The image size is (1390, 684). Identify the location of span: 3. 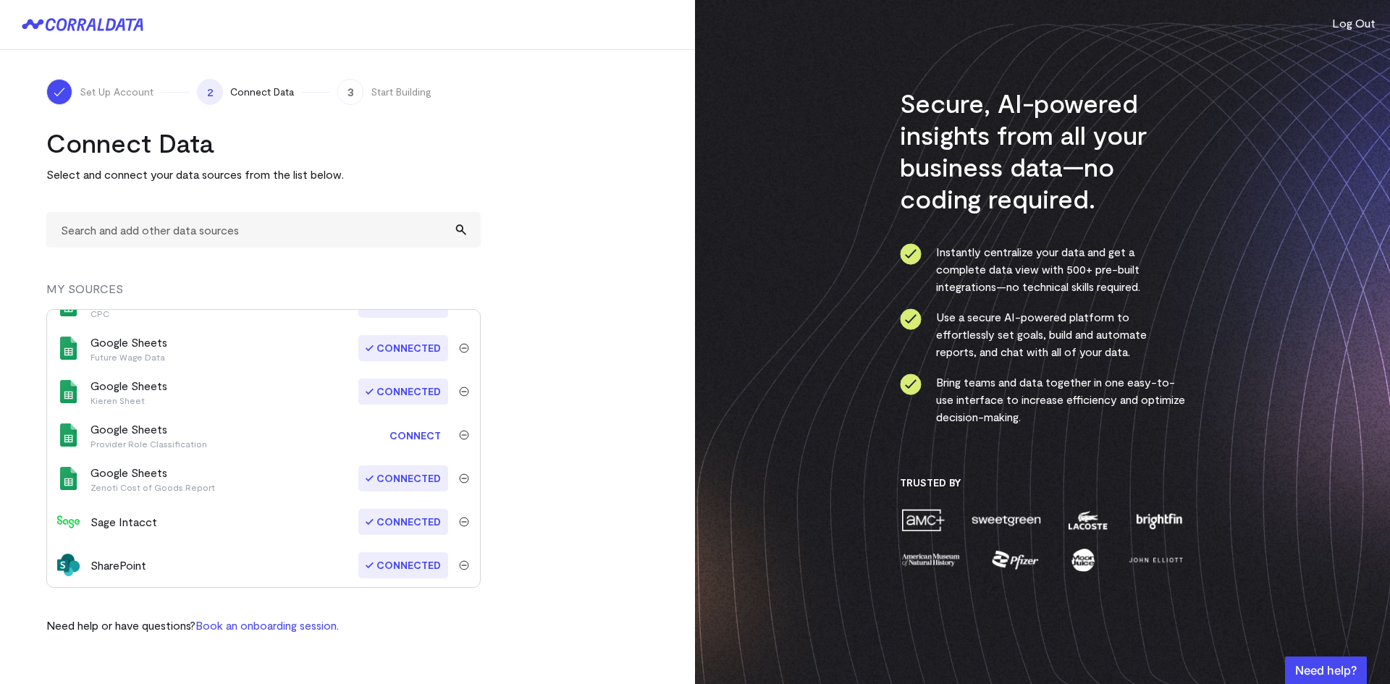
(350, 92).